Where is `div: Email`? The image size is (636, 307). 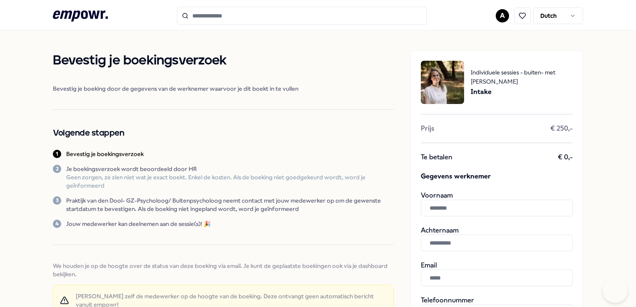 div: Email is located at coordinates (496, 274).